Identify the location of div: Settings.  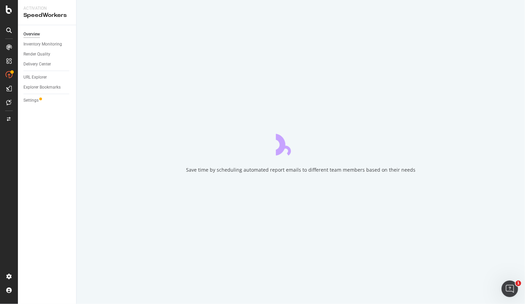
(31, 100).